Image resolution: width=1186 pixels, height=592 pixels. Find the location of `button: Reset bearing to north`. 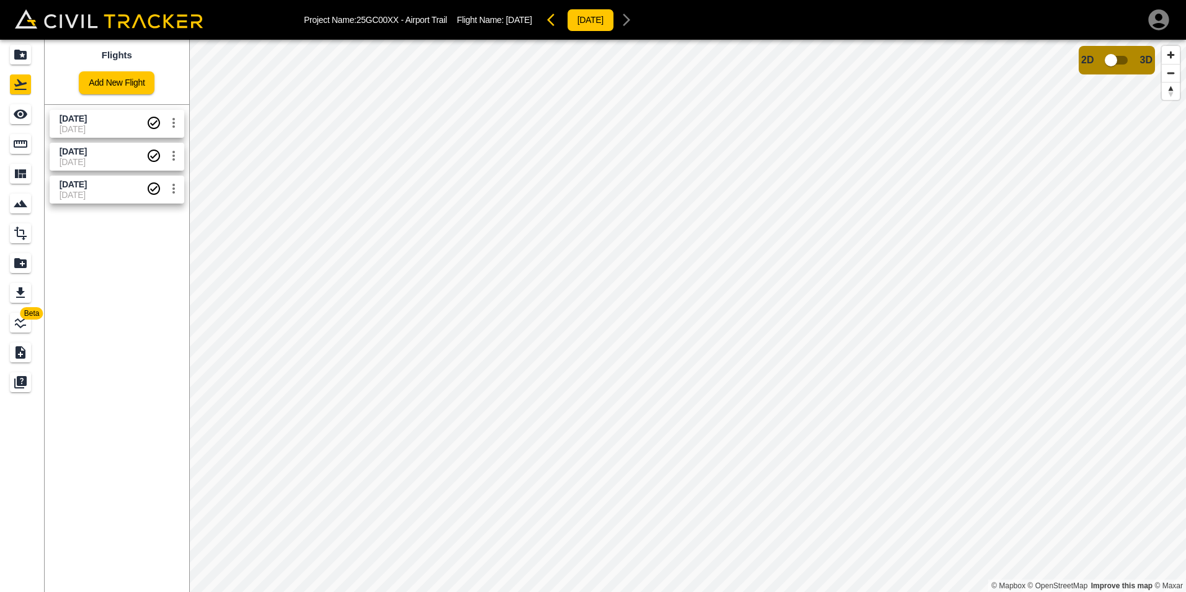

button: Reset bearing to north is located at coordinates (1171, 91).